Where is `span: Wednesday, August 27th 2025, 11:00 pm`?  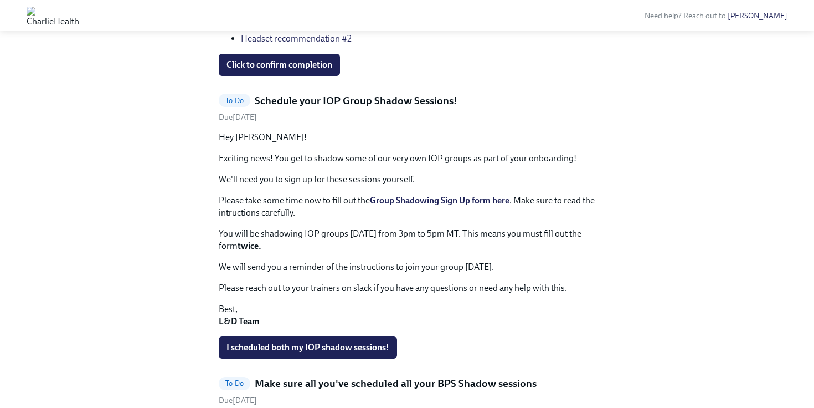
span: Wednesday, August 27th 2025, 11:00 pm is located at coordinates (238, 400).